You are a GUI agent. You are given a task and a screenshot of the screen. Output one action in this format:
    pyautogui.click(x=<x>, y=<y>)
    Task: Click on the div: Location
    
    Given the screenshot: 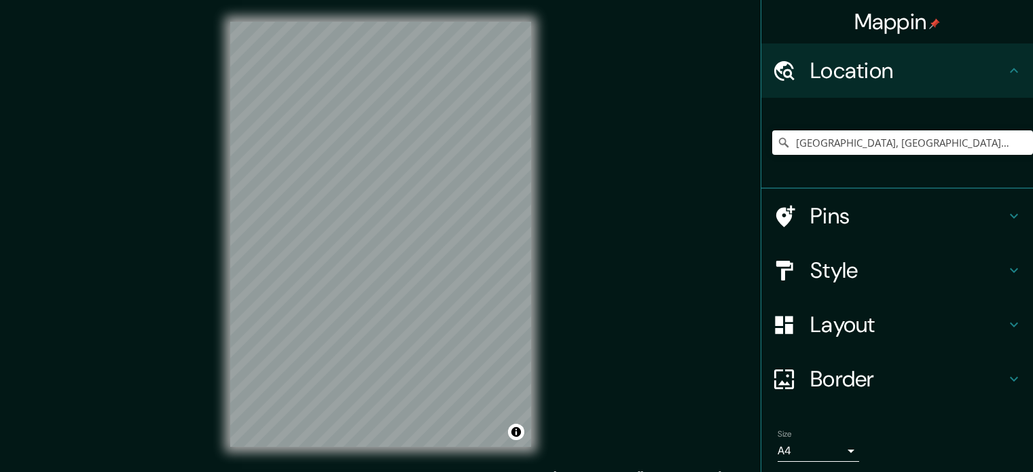 What is the action you would take?
    pyautogui.click(x=897, y=71)
    